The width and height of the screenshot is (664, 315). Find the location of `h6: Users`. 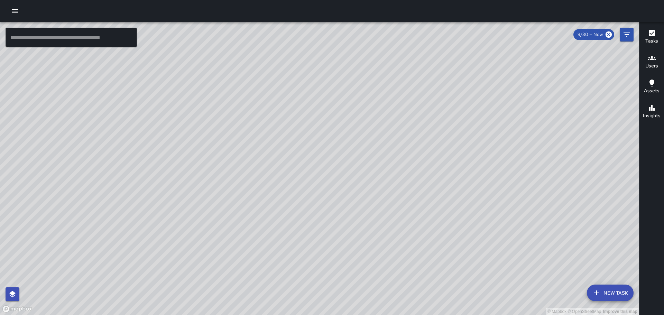

h6: Users is located at coordinates (651, 66).